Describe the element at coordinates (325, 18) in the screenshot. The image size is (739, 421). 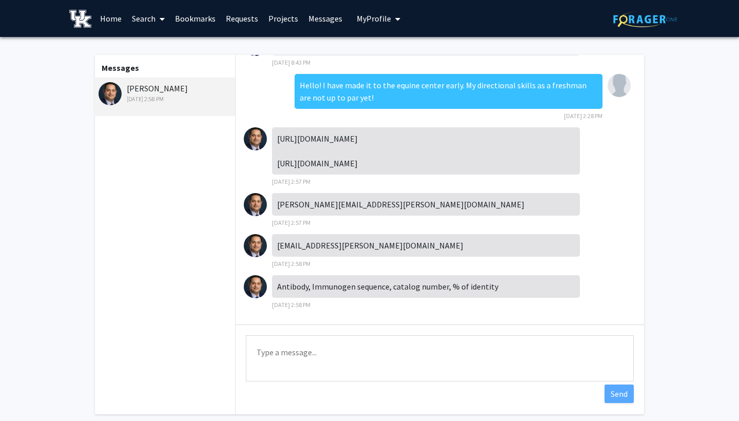
I see `a: Messages` at that location.